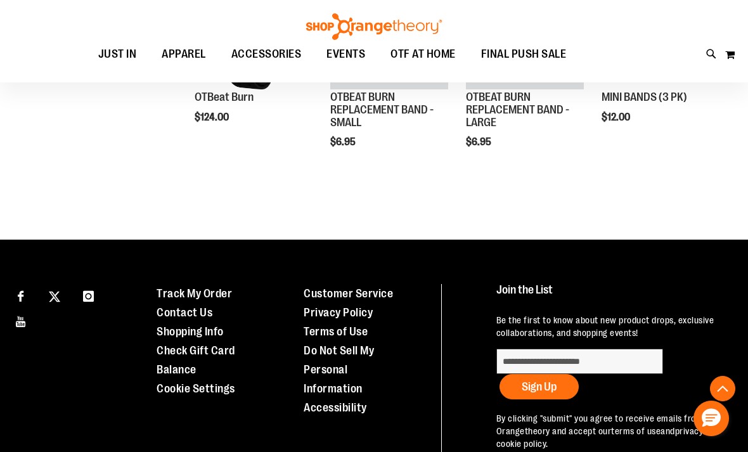  What do you see at coordinates (524, 54) in the screenshot?
I see `span: FINAL PUSH SALE` at bounding box center [524, 54].